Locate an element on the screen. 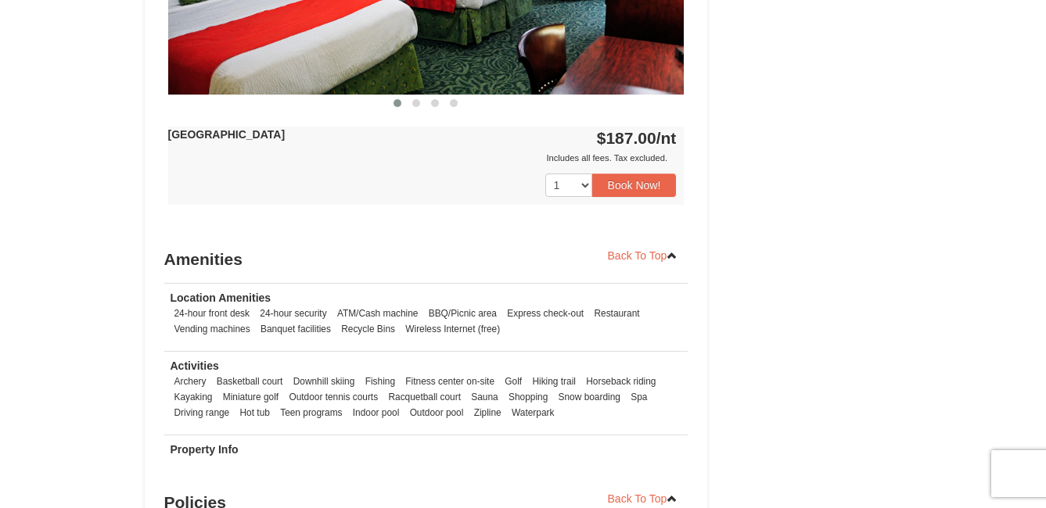 The image size is (1046, 508). strong: $187.00 is located at coordinates (637, 138).